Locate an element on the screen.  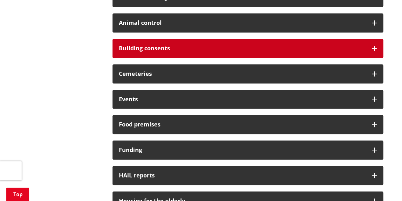
h3: Animal control is located at coordinates (242, 23).